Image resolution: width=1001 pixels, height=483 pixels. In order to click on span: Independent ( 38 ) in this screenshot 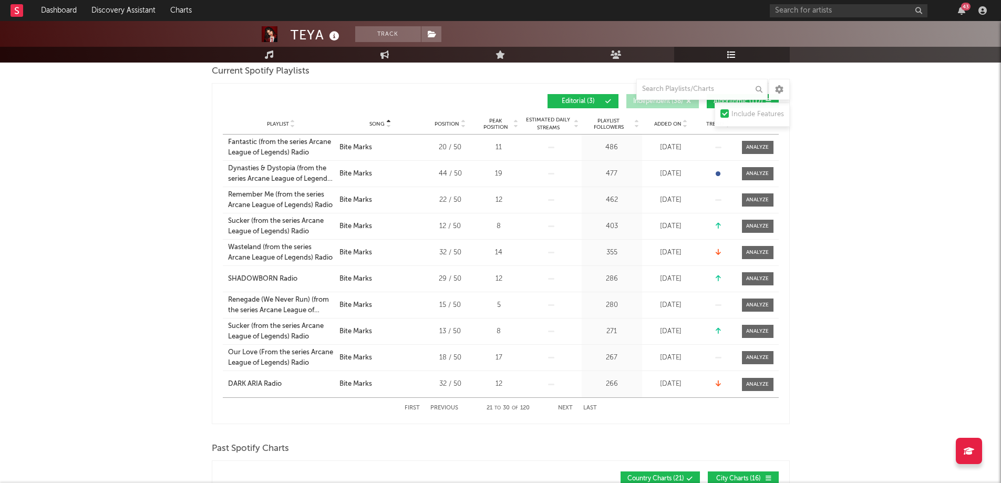, I will do `click(658, 101)`.